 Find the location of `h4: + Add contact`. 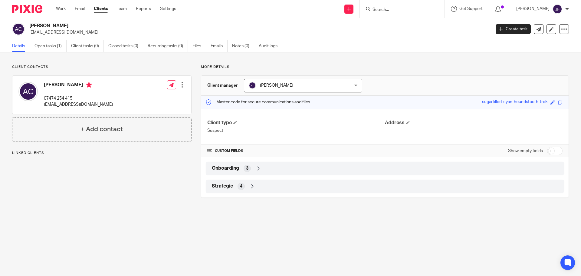

h4: + Add contact is located at coordinates (102, 129).